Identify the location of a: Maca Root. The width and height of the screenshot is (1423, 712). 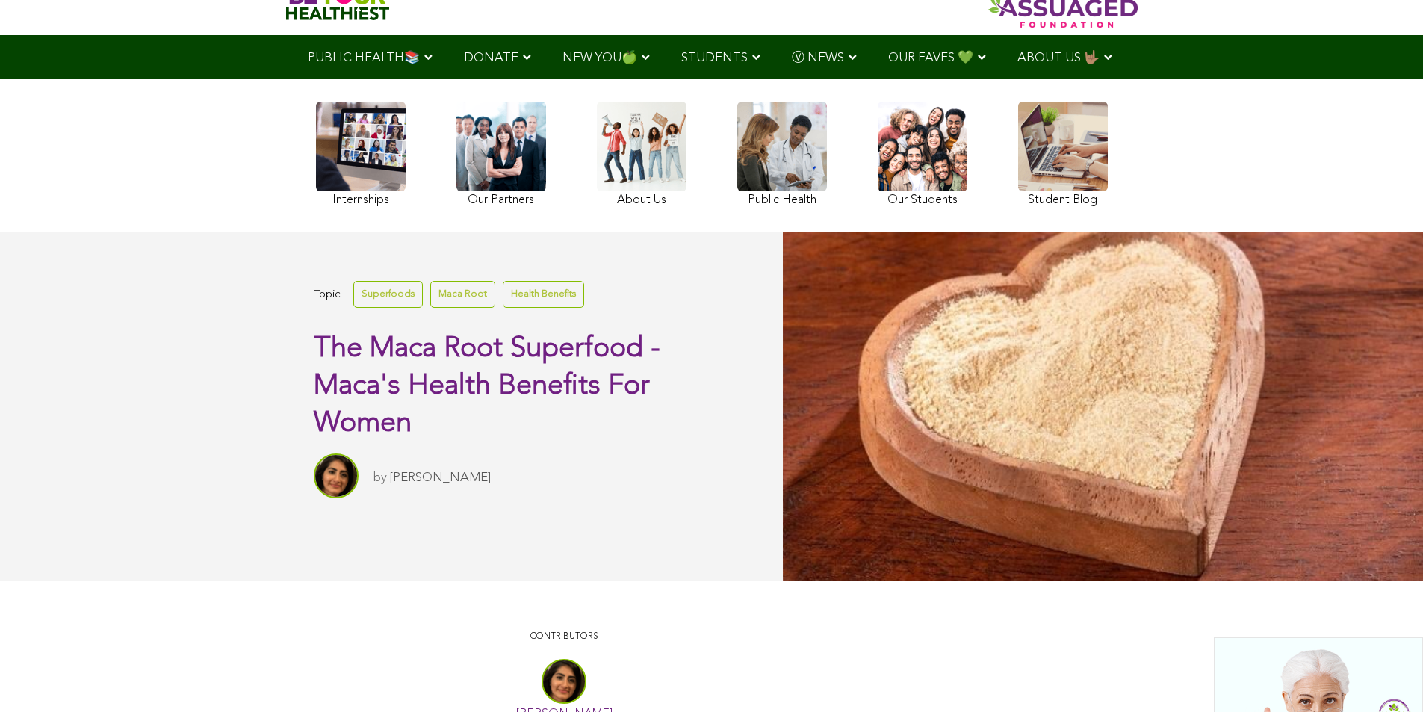
(462, 293).